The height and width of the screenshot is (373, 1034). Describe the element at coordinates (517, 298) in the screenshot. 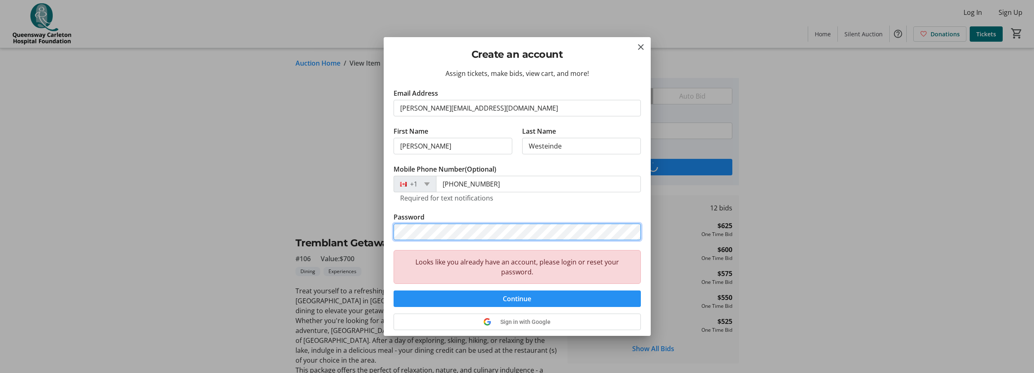

I see `button: Continue` at that location.